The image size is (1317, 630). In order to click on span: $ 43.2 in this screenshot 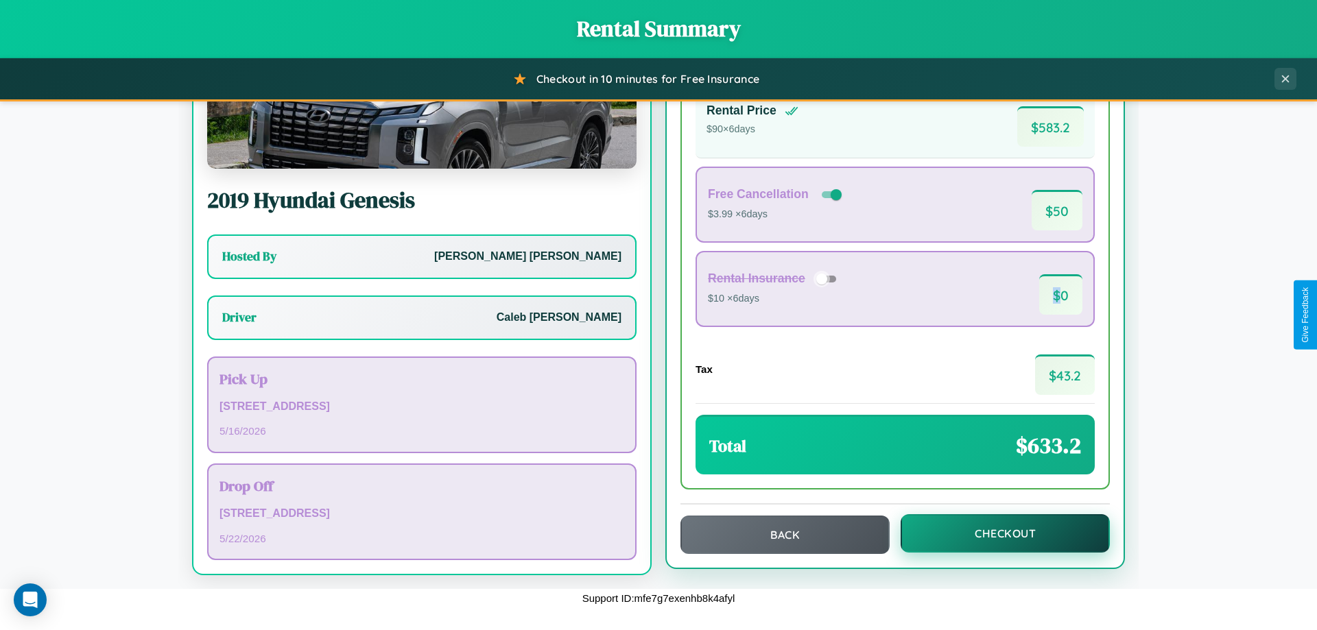, I will do `click(1064, 374)`.